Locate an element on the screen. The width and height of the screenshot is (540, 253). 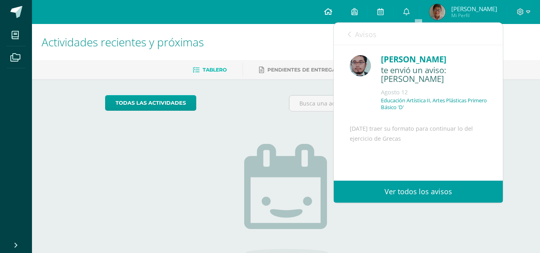
span: Tablero is located at coordinates (215, 70).